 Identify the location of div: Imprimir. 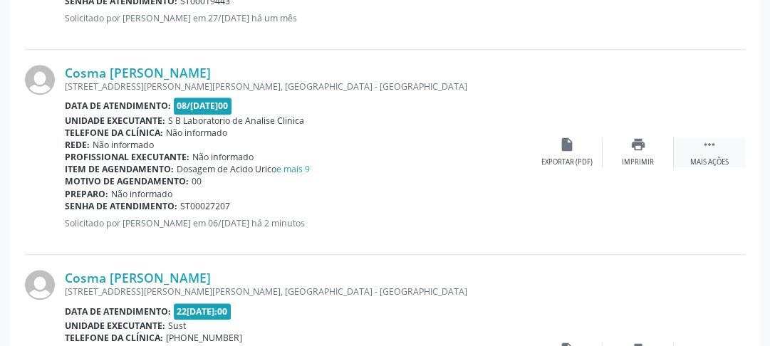
(638, 162).